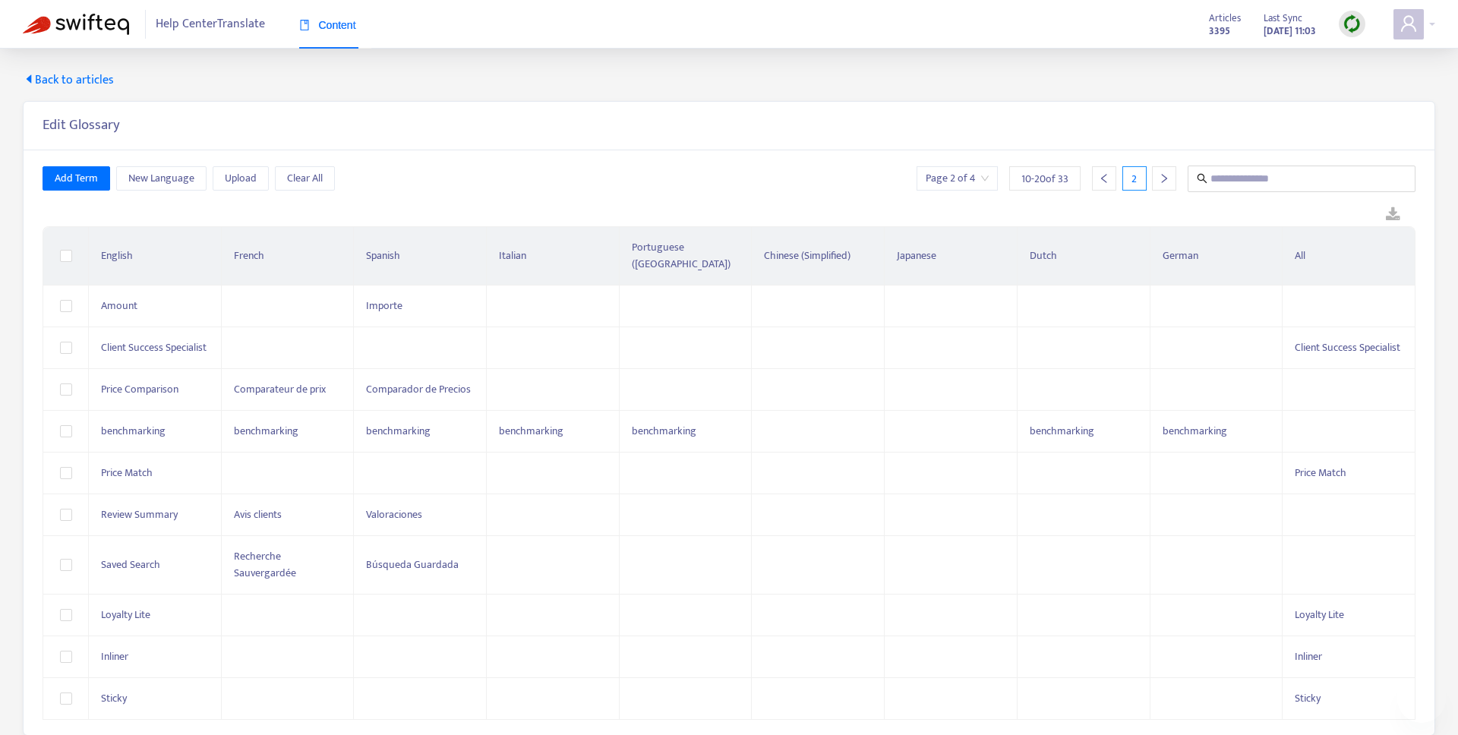  What do you see at coordinates (1164, 178) in the screenshot?
I see `span: right` at bounding box center [1164, 178].